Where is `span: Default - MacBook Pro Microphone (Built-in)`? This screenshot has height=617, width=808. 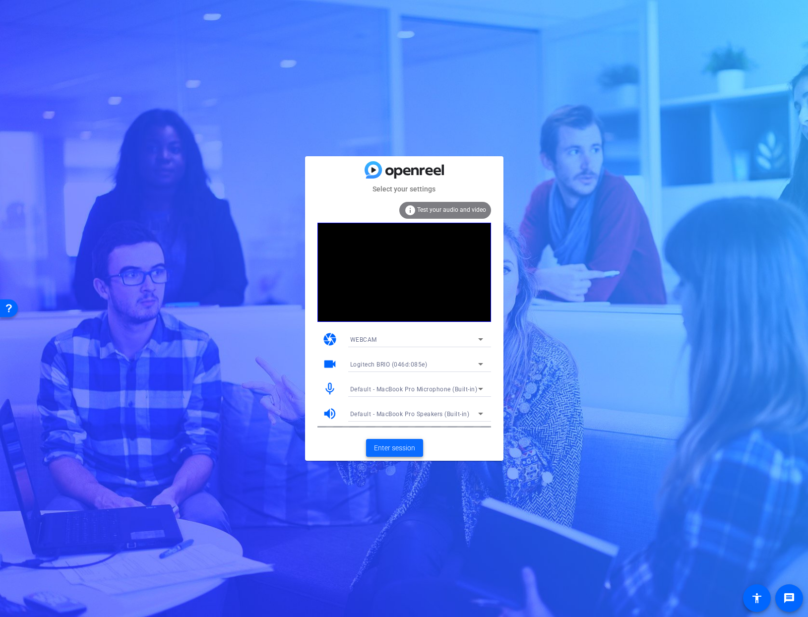
span: Default - MacBook Pro Microphone (Built-in) is located at coordinates (414, 390).